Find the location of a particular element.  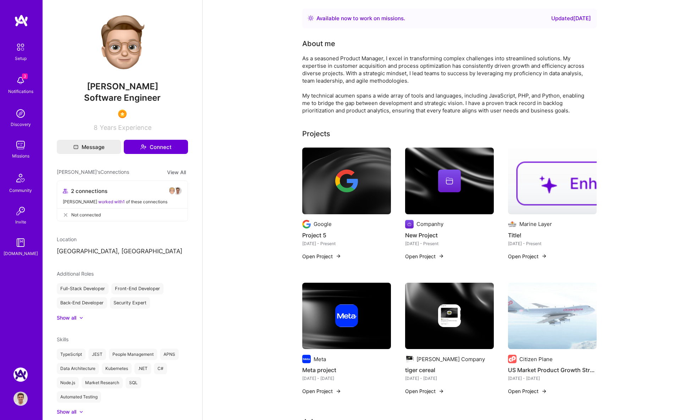

div: Location is located at coordinates (122, 239).